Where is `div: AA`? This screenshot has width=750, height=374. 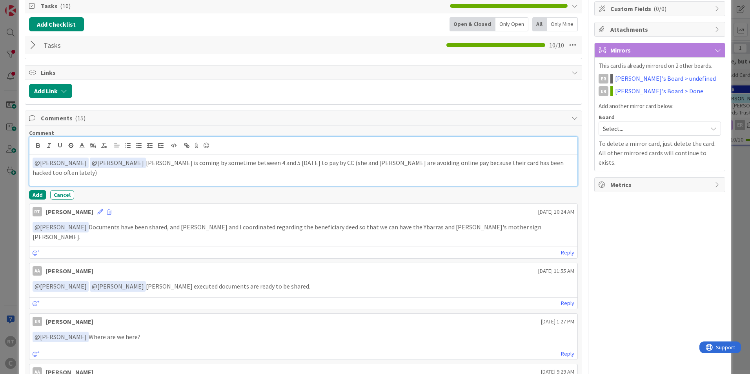 div: AA is located at coordinates (37, 271).